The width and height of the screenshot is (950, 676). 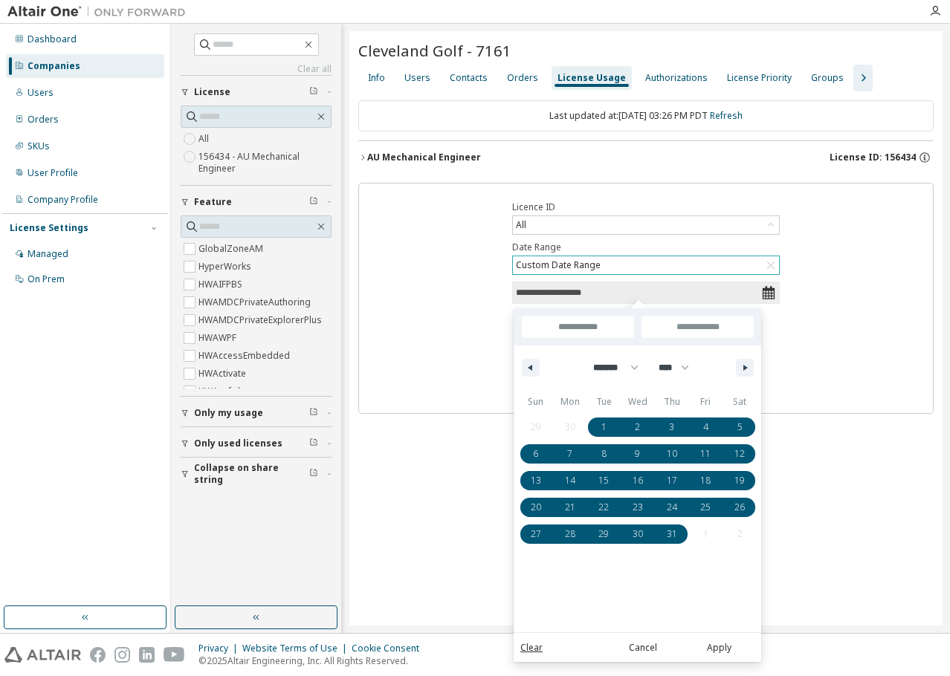 What do you see at coordinates (265, 163) in the screenshot?
I see `label: 156434 - AU Mechanical Engineer` at bounding box center [265, 163].